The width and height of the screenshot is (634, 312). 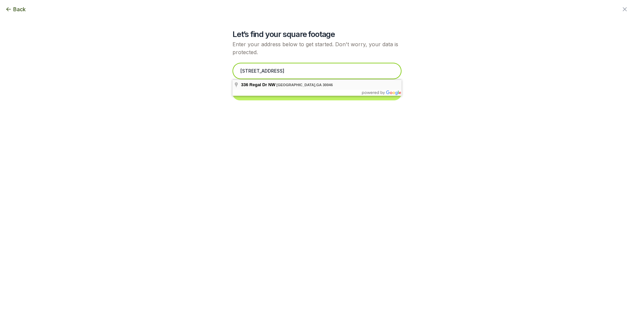 I want to click on button: Back, so click(x=16, y=9).